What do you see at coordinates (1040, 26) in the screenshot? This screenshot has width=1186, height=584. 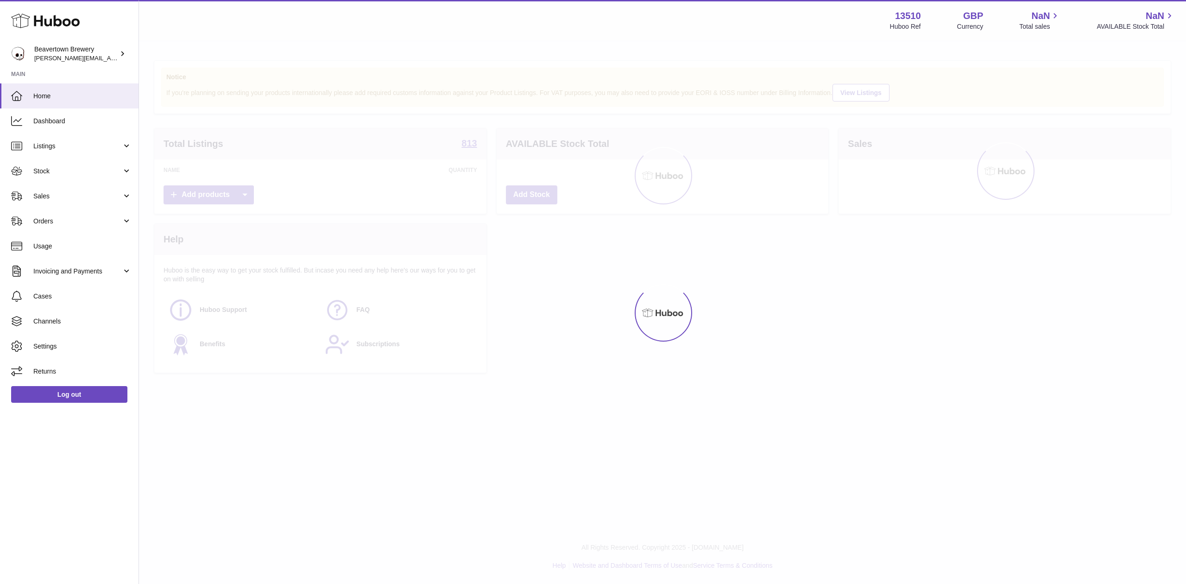 I see `span: Total sales` at bounding box center [1040, 26].